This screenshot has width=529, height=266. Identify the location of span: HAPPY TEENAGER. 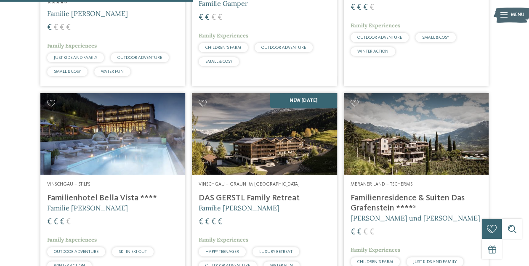
(222, 252).